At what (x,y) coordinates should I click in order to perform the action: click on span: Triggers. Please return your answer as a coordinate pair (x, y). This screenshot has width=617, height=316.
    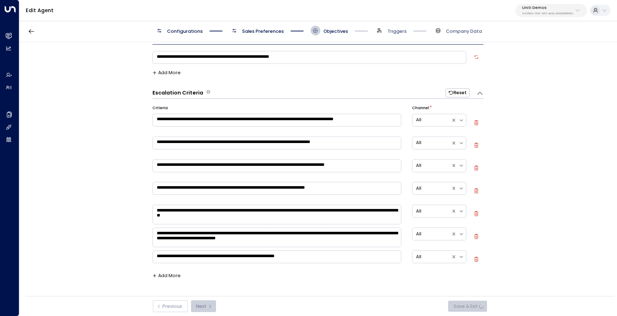
    Looking at the image, I should click on (397, 31).